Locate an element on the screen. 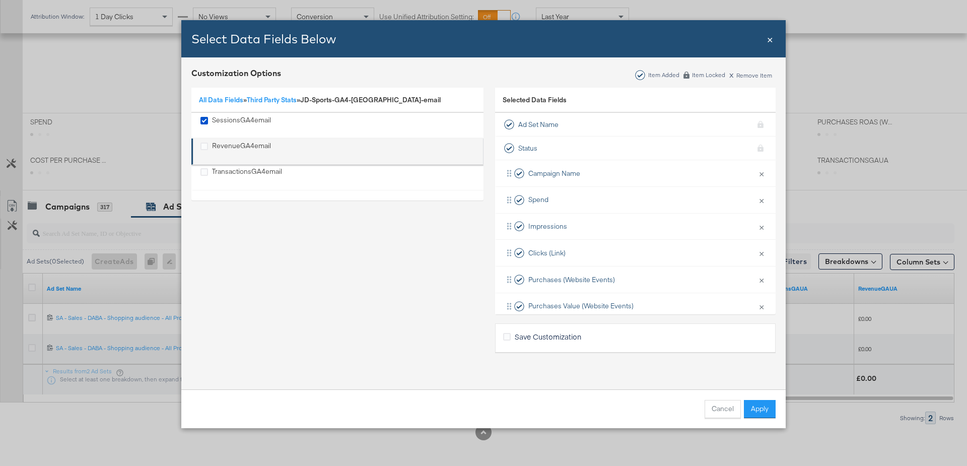 The width and height of the screenshot is (967, 466). div: Remove Item is located at coordinates (751, 75).